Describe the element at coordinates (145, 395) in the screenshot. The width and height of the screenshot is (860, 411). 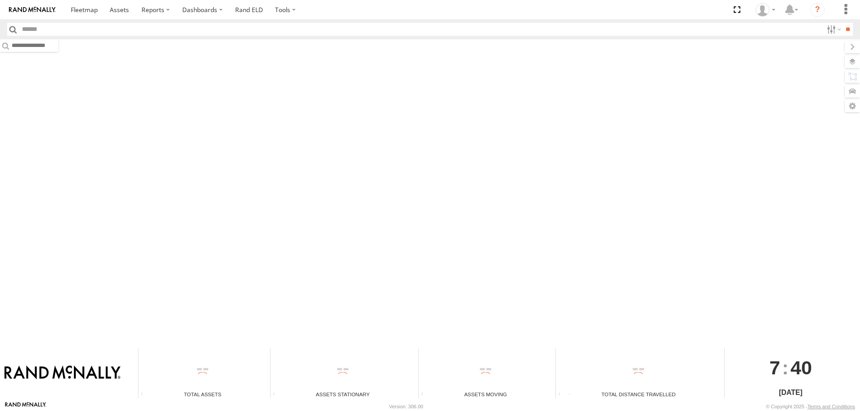
I see `div: Total number of Enabled Assets` at that location.